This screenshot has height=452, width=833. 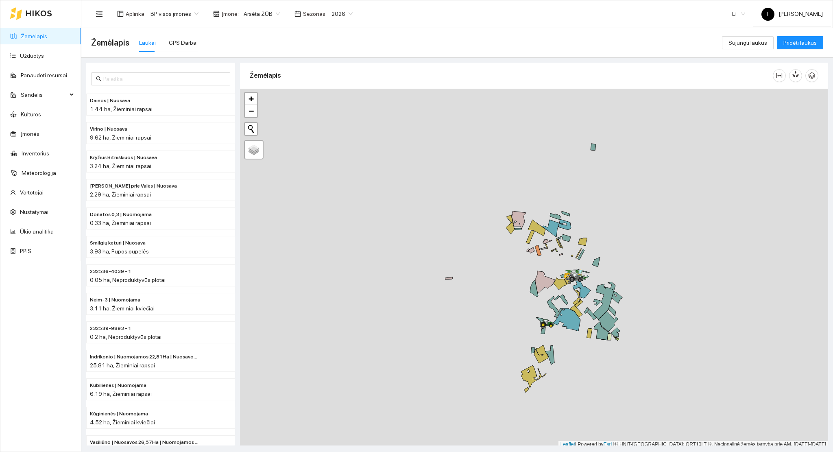 What do you see at coordinates (110, 43) in the screenshot?
I see `span: Žemėlapis` at bounding box center [110, 43].